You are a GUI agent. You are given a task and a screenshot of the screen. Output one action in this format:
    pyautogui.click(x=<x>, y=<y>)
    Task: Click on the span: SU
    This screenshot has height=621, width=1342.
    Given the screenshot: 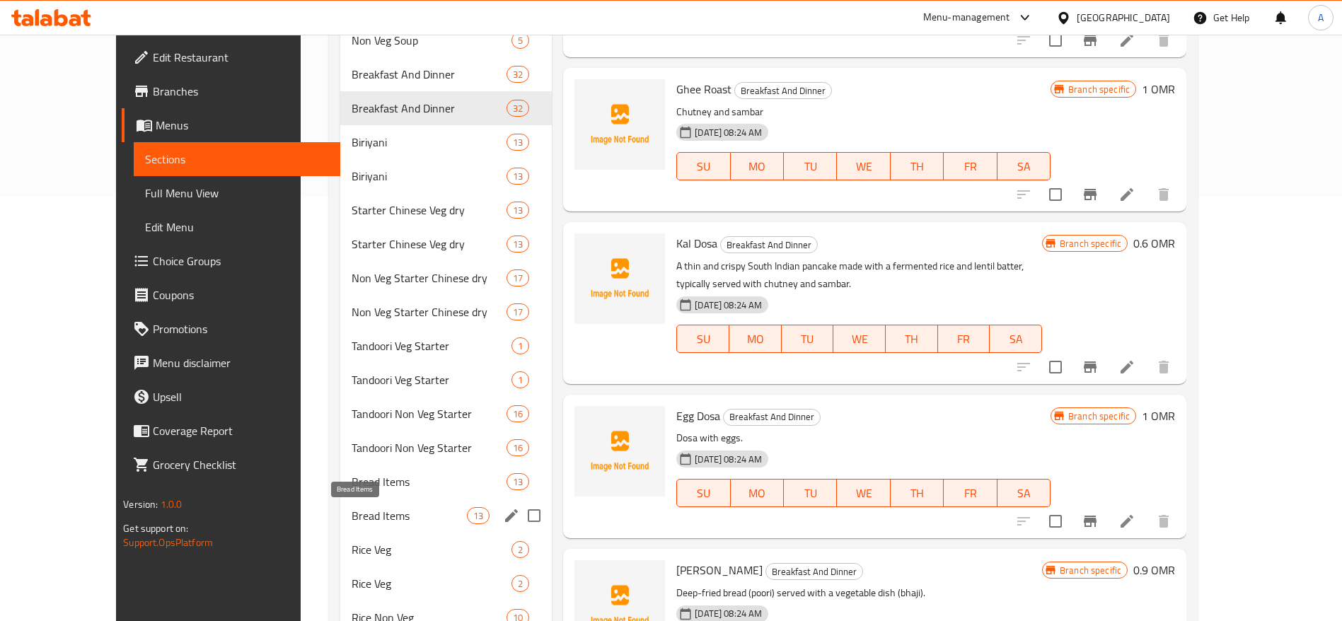 What is the action you would take?
    pyautogui.click(x=703, y=493)
    